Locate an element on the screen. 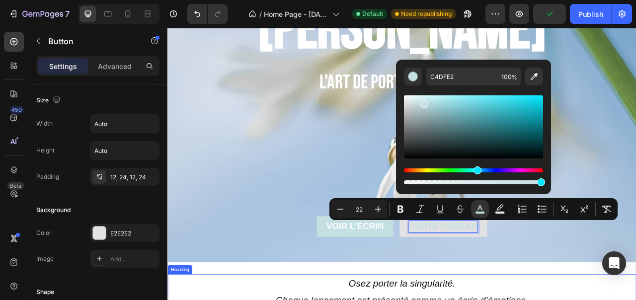 The image size is (636, 300). div: 450 is located at coordinates (16, 110).